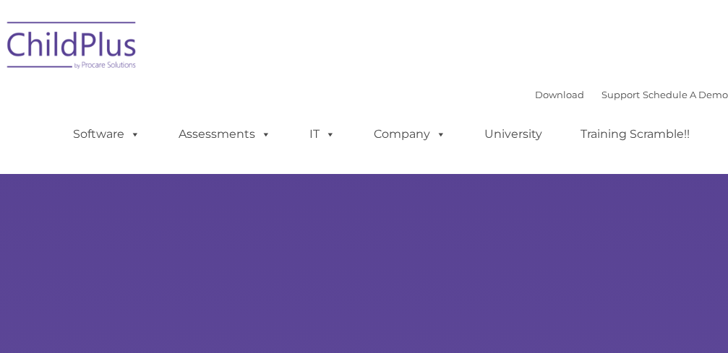  Describe the element at coordinates (410, 134) in the screenshot. I see `a: Company` at that location.